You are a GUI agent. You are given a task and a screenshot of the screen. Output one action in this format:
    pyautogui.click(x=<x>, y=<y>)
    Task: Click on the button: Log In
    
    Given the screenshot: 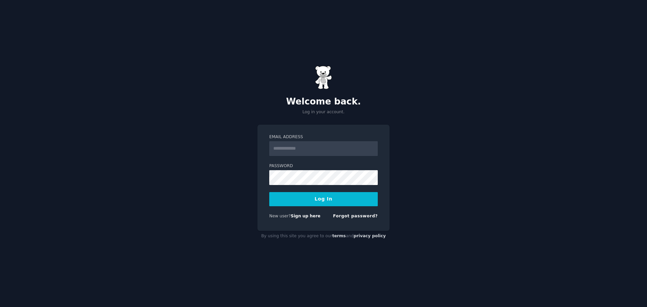 What is the action you would take?
    pyautogui.click(x=323, y=199)
    